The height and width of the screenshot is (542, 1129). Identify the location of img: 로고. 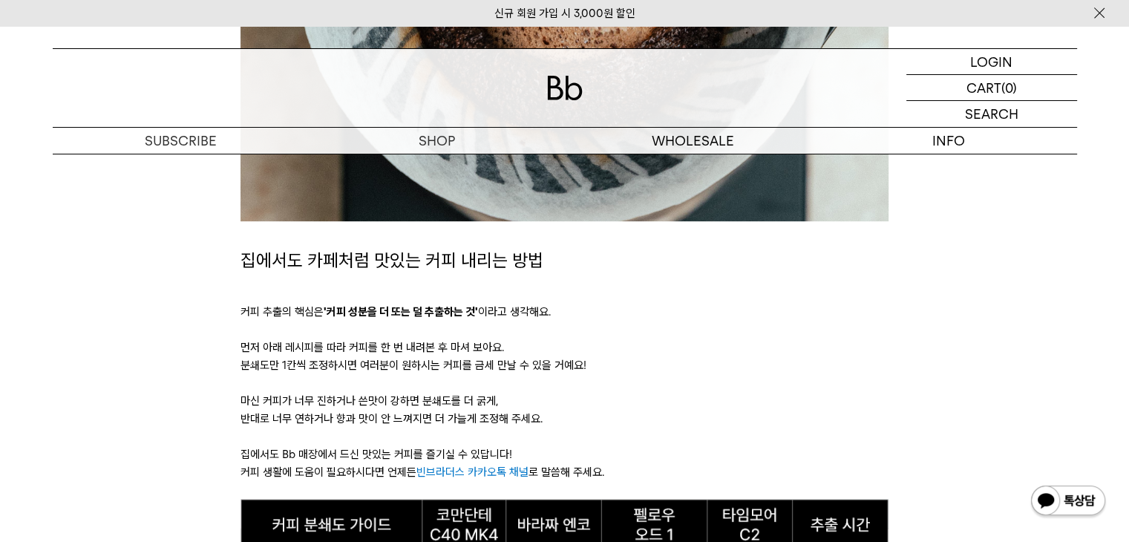
(565, 88).